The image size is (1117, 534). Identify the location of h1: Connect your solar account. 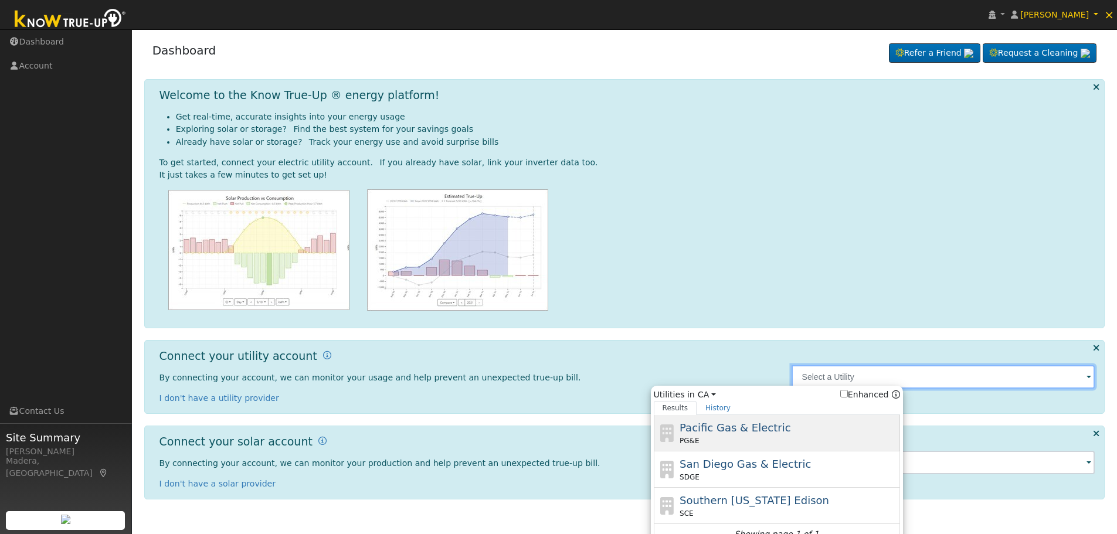
(236, 441).